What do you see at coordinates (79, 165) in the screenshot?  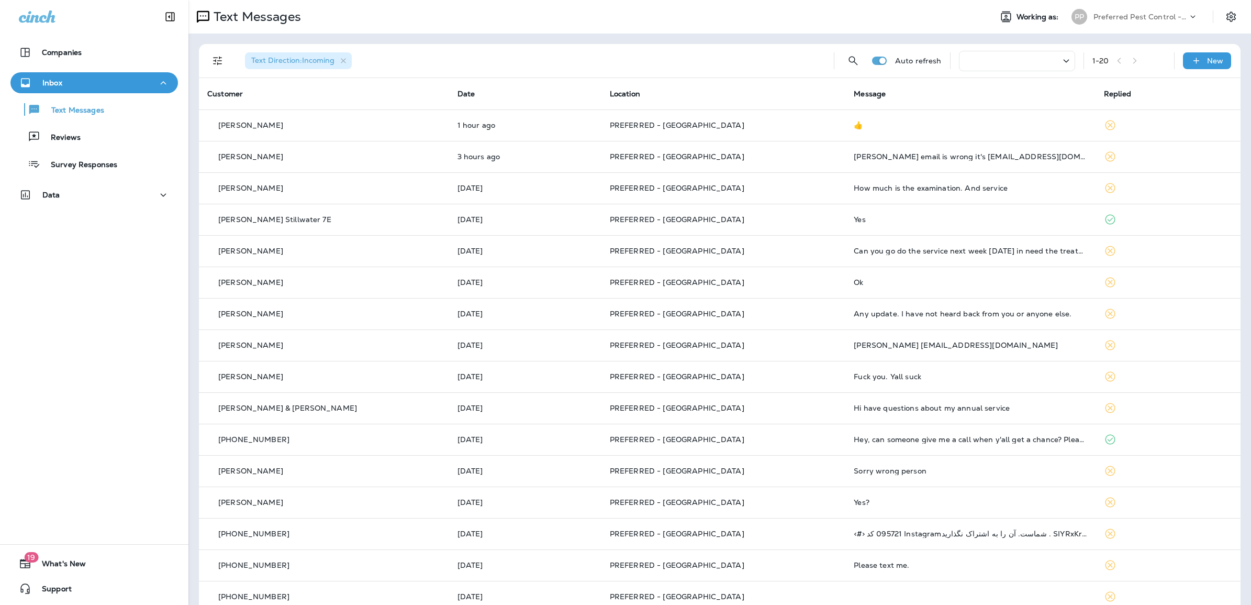 I see `p: Survey Responses` at bounding box center [79, 165].